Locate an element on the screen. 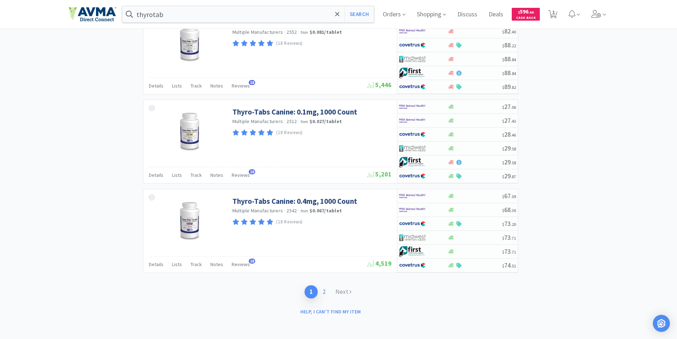  span: . 40 is located at coordinates (514, 32).